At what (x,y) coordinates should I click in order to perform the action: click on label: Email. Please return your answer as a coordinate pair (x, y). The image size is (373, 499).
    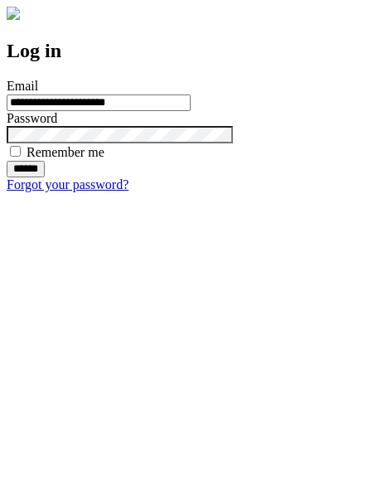
    Looking at the image, I should click on (22, 85).